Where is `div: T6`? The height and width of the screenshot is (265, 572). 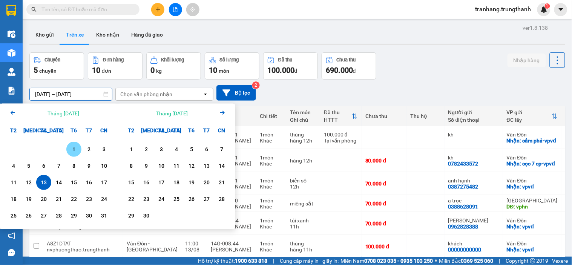
div: T6 is located at coordinates (192, 131).